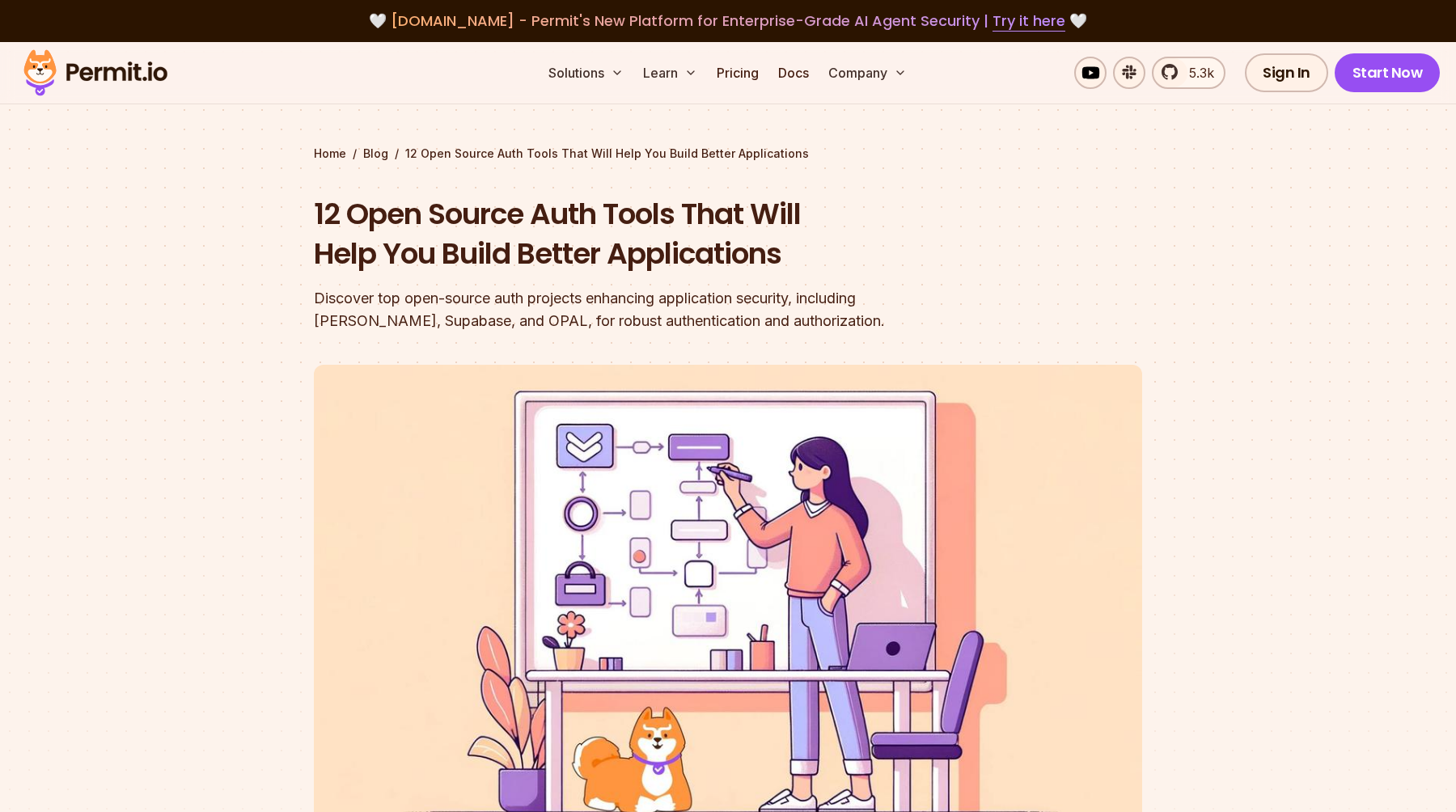 This screenshot has height=812, width=1456. I want to click on a: Docs, so click(793, 72).